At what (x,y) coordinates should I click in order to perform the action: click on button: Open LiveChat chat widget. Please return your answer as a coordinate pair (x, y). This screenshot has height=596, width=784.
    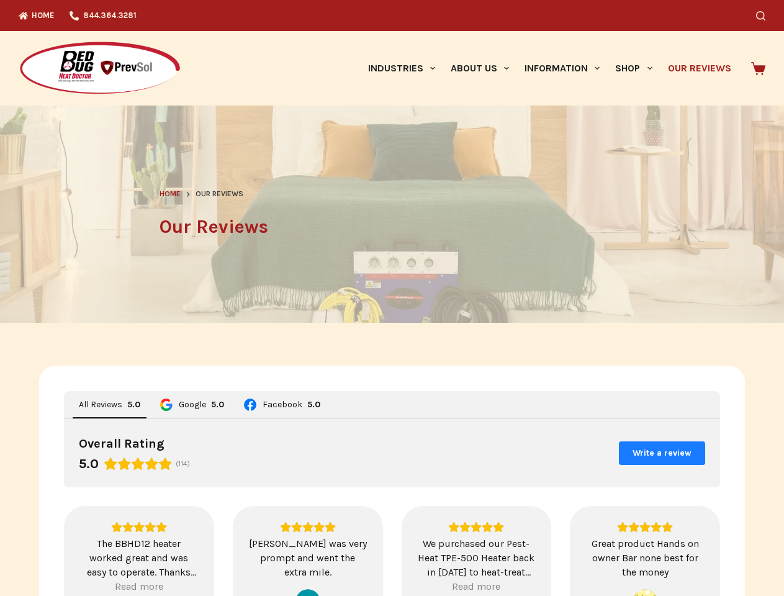
    Looking at the image, I should click on (29, 24).